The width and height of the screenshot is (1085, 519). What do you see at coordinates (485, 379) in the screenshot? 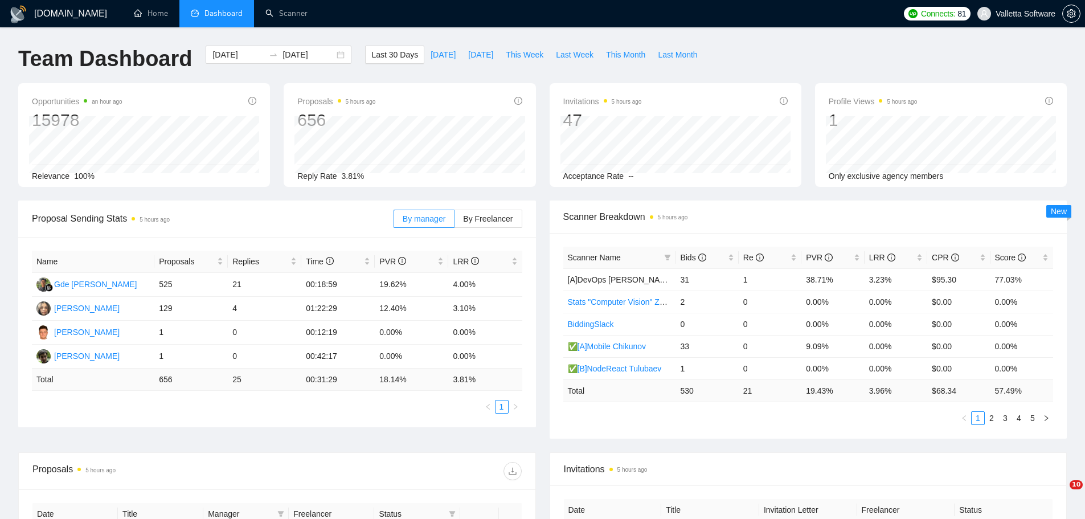
I see `td: 3.81 %` at bounding box center [485, 379].